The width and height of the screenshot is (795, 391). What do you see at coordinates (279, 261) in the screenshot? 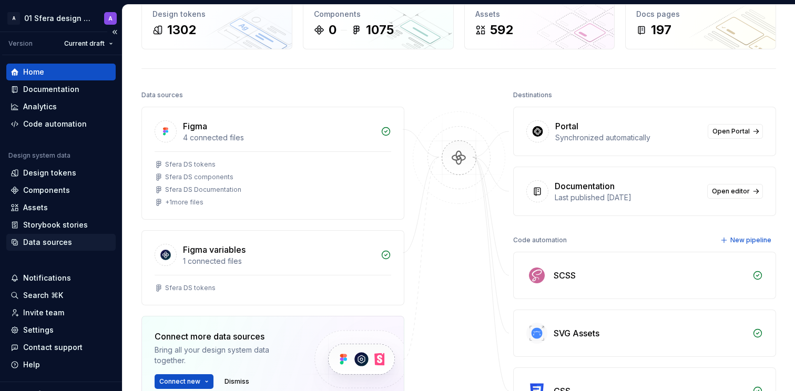
I see `div: 1 connected files` at bounding box center [279, 261].